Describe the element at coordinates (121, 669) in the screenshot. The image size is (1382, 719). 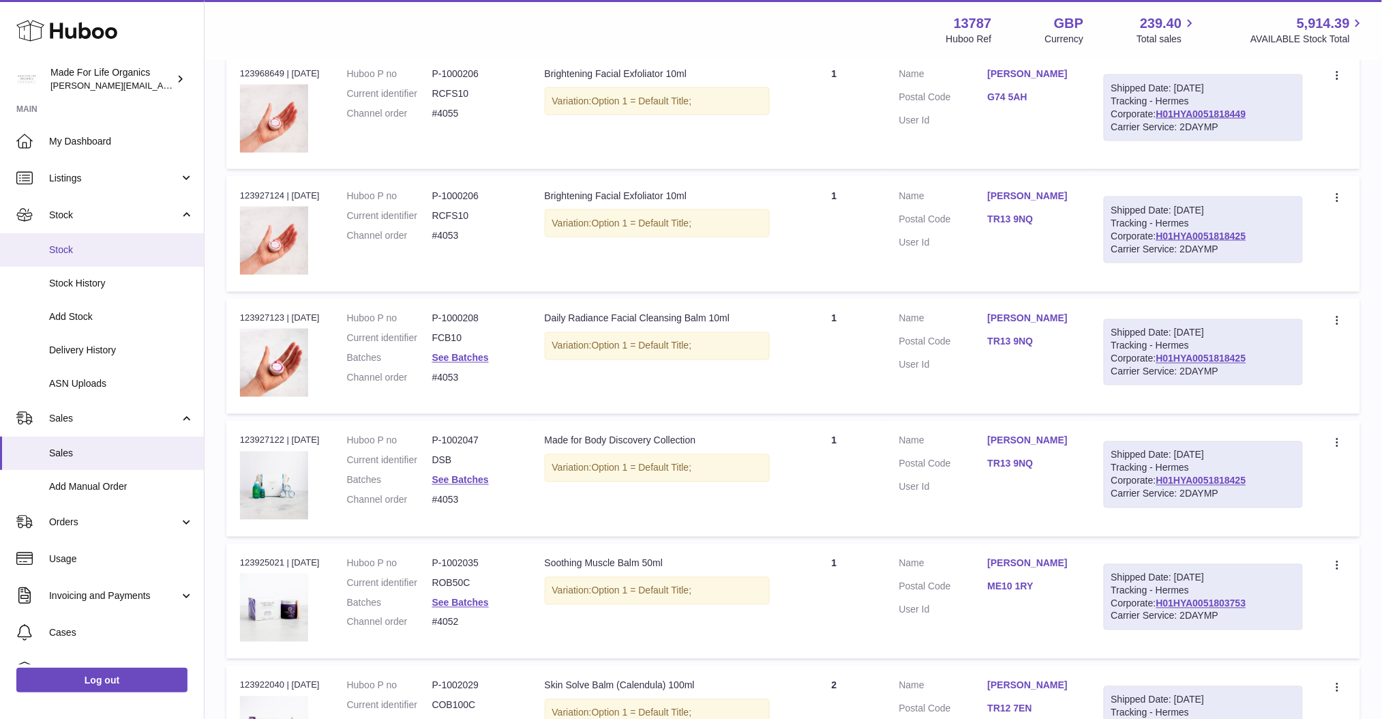
I see `span: Channels` at that location.